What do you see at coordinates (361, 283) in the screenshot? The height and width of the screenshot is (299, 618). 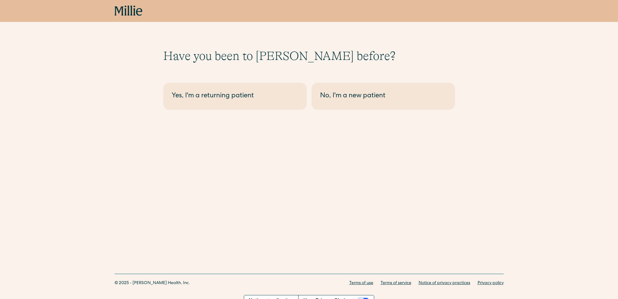 I see `a: Terms of use` at bounding box center [361, 283].